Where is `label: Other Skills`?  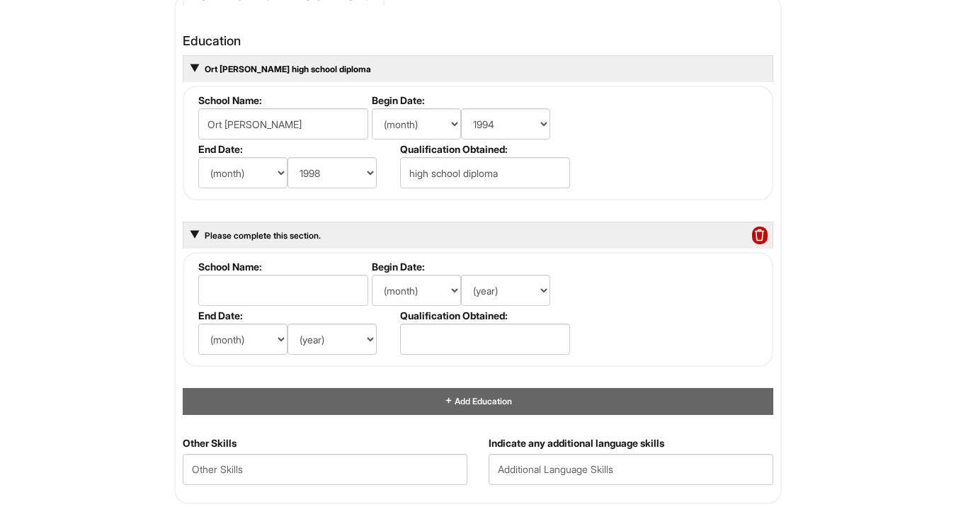 label: Other Skills is located at coordinates (210, 443).